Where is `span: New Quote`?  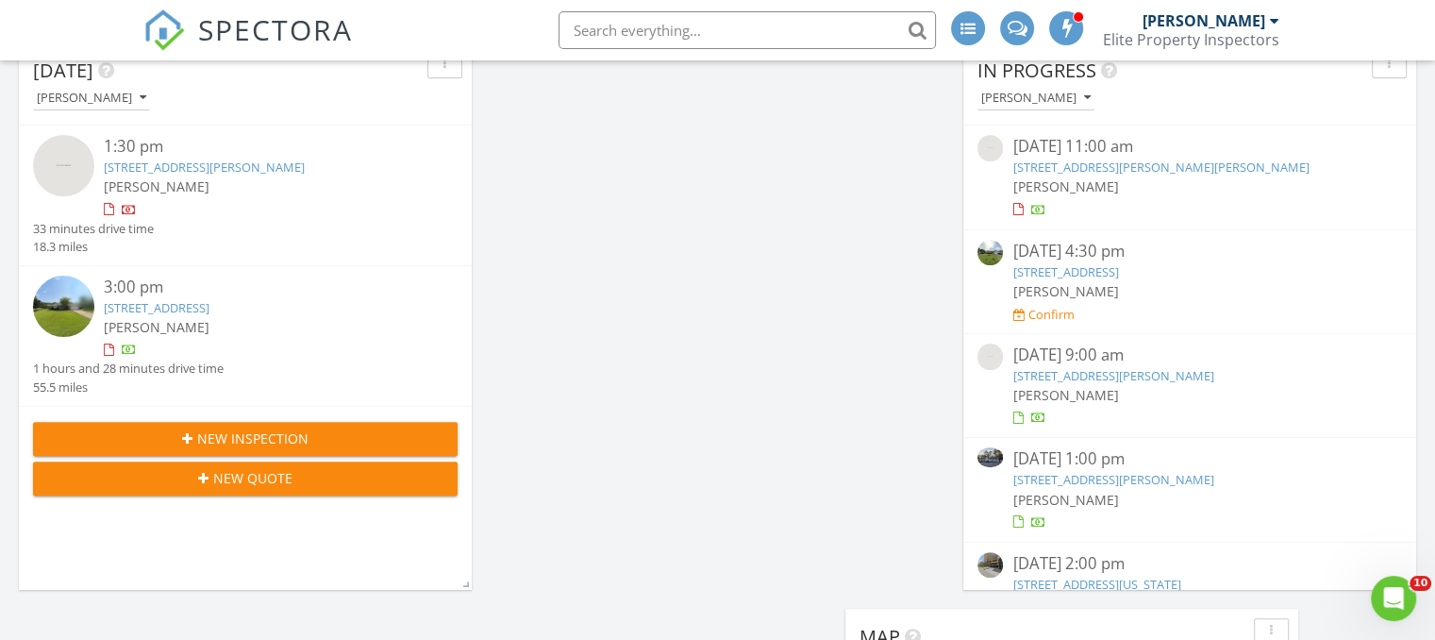 span: New Quote is located at coordinates (253, 477).